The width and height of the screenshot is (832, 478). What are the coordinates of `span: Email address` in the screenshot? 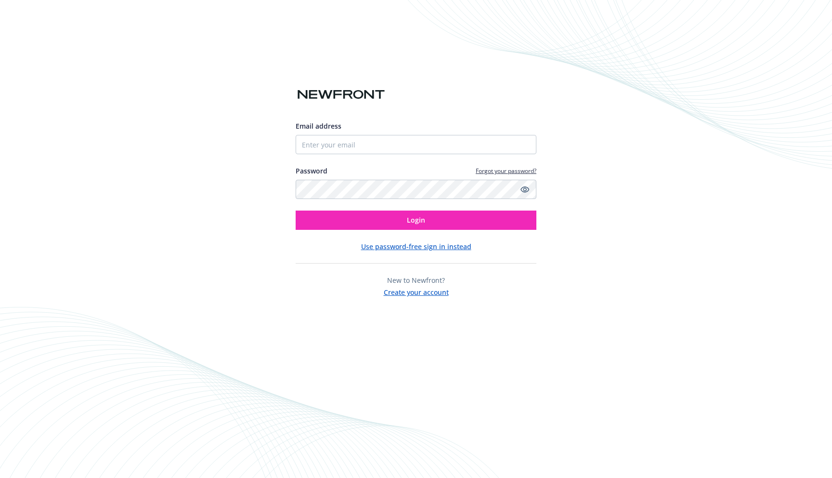 It's located at (318, 126).